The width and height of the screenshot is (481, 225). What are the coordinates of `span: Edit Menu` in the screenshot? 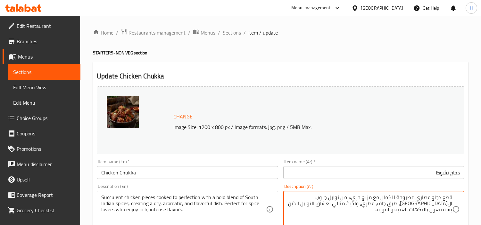 It's located at (44, 103).